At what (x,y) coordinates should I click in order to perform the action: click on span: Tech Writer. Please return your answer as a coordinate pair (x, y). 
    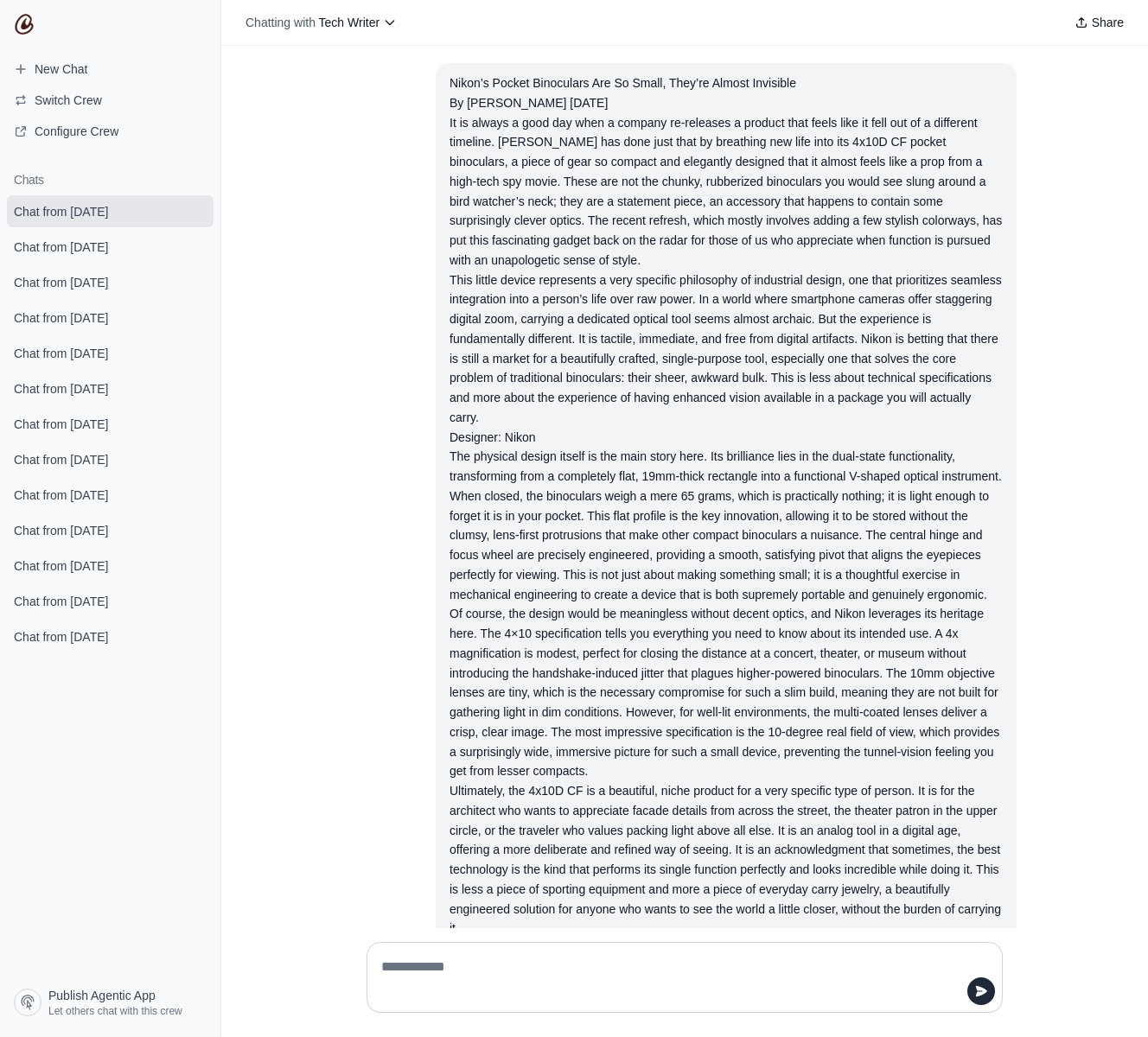
    Looking at the image, I should click on (350, 22).